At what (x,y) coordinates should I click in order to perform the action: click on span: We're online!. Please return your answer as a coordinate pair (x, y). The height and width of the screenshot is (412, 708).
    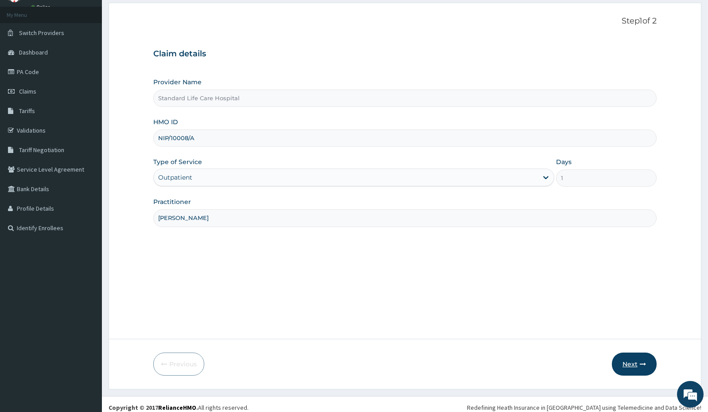
    Looking at the image, I should click on (87, 156).